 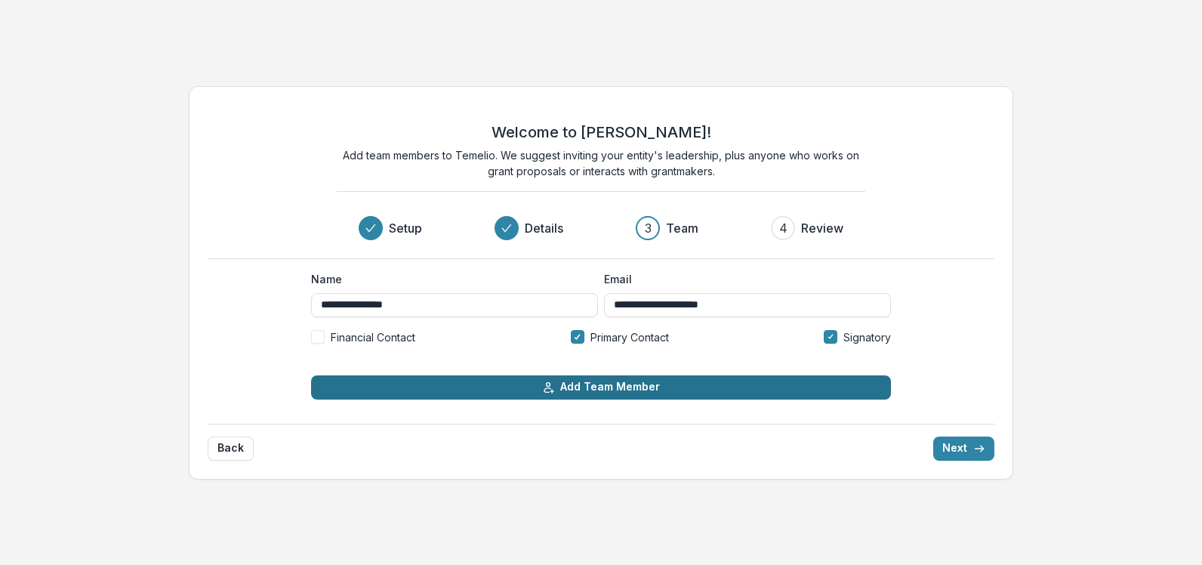 I want to click on div: Progress, so click(x=601, y=228).